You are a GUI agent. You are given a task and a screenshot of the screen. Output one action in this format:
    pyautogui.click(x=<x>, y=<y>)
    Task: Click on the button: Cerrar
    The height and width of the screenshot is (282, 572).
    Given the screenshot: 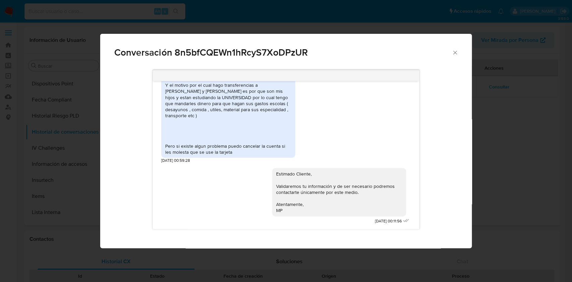 What is the action you would take?
    pyautogui.click(x=454, y=52)
    